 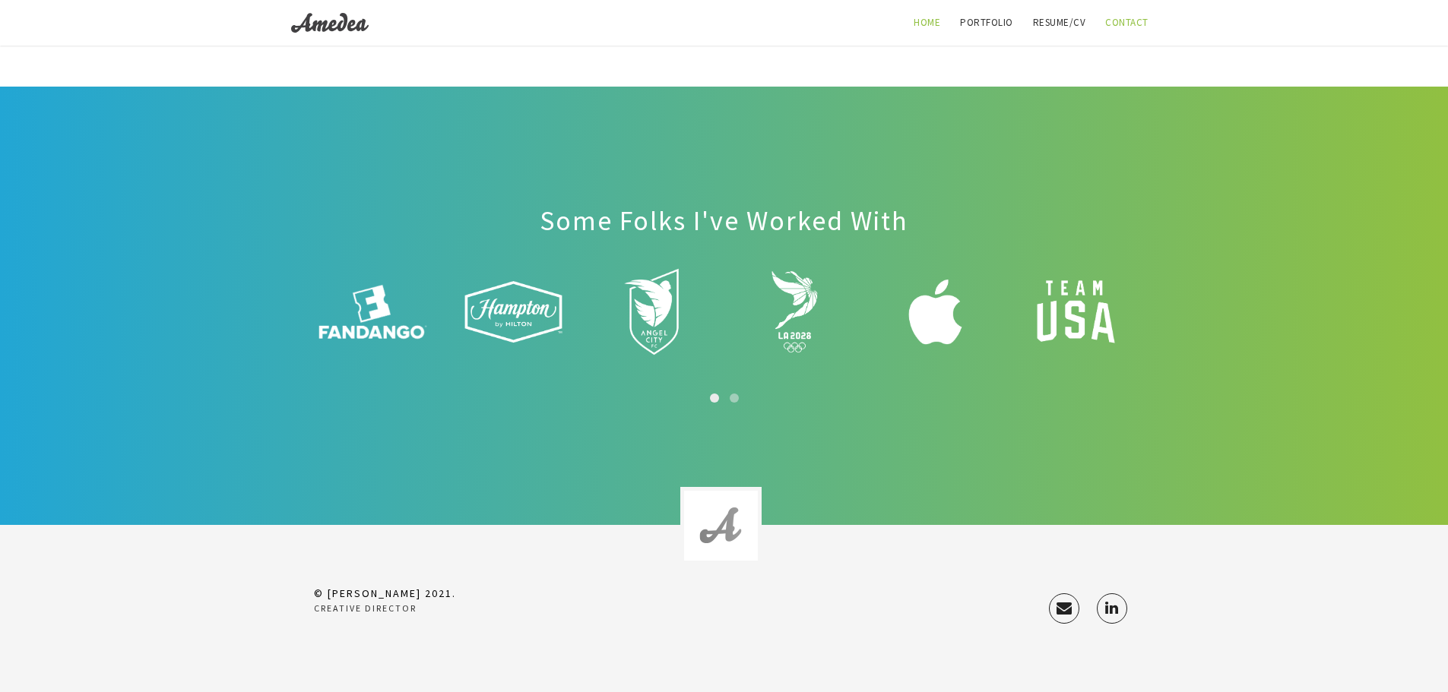 What do you see at coordinates (794, 312) in the screenshot?
I see `img: LA 2028` at bounding box center [794, 312].